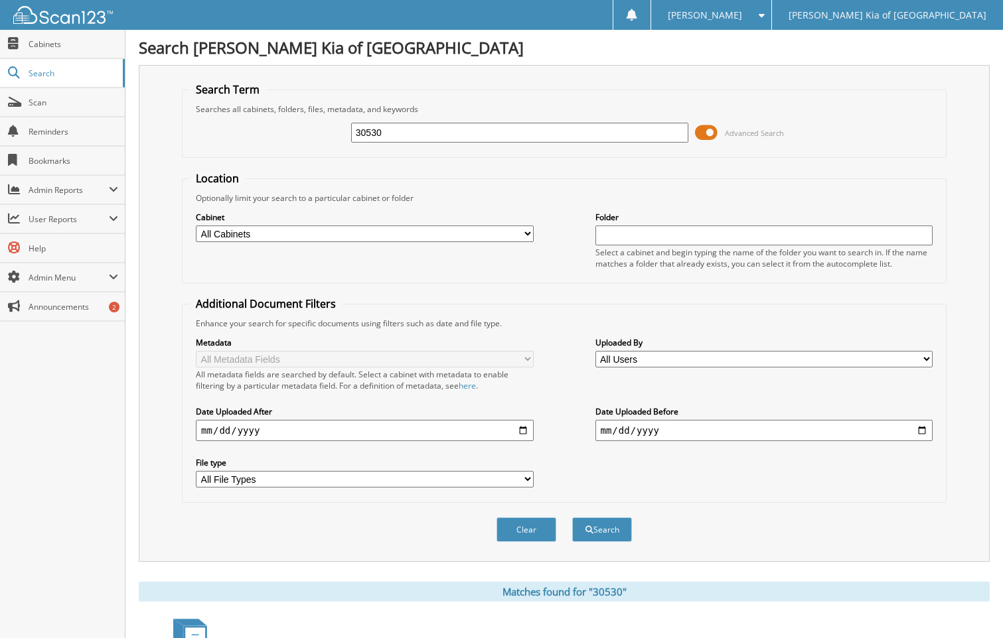  What do you see at coordinates (63, 15) in the screenshot?
I see `img: scan123-logo-white.svg` at bounding box center [63, 15].